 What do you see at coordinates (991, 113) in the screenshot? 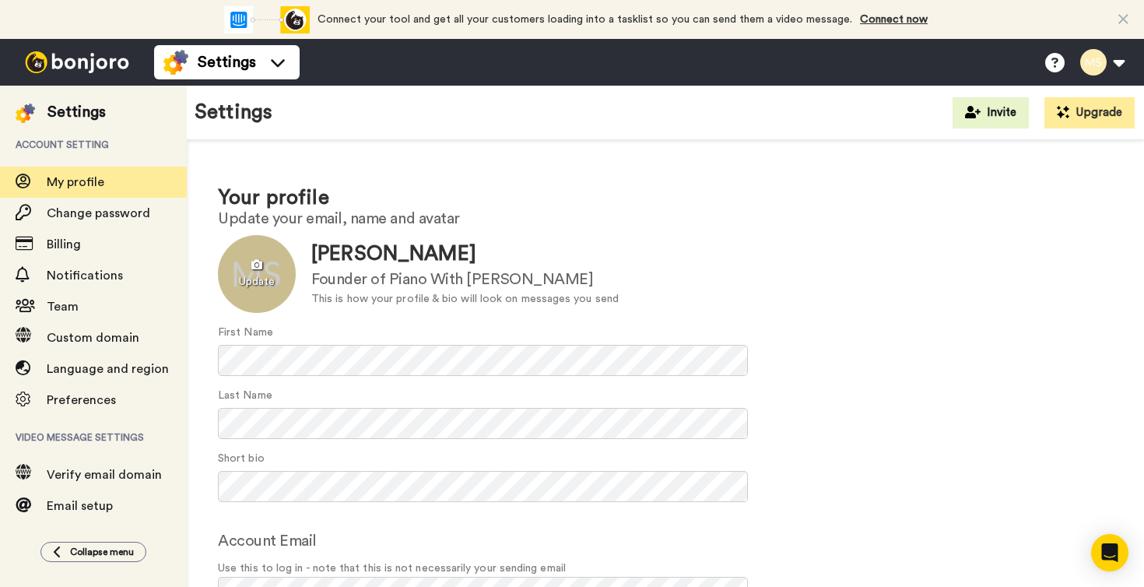
I see `a: Invite` at bounding box center [991, 113].